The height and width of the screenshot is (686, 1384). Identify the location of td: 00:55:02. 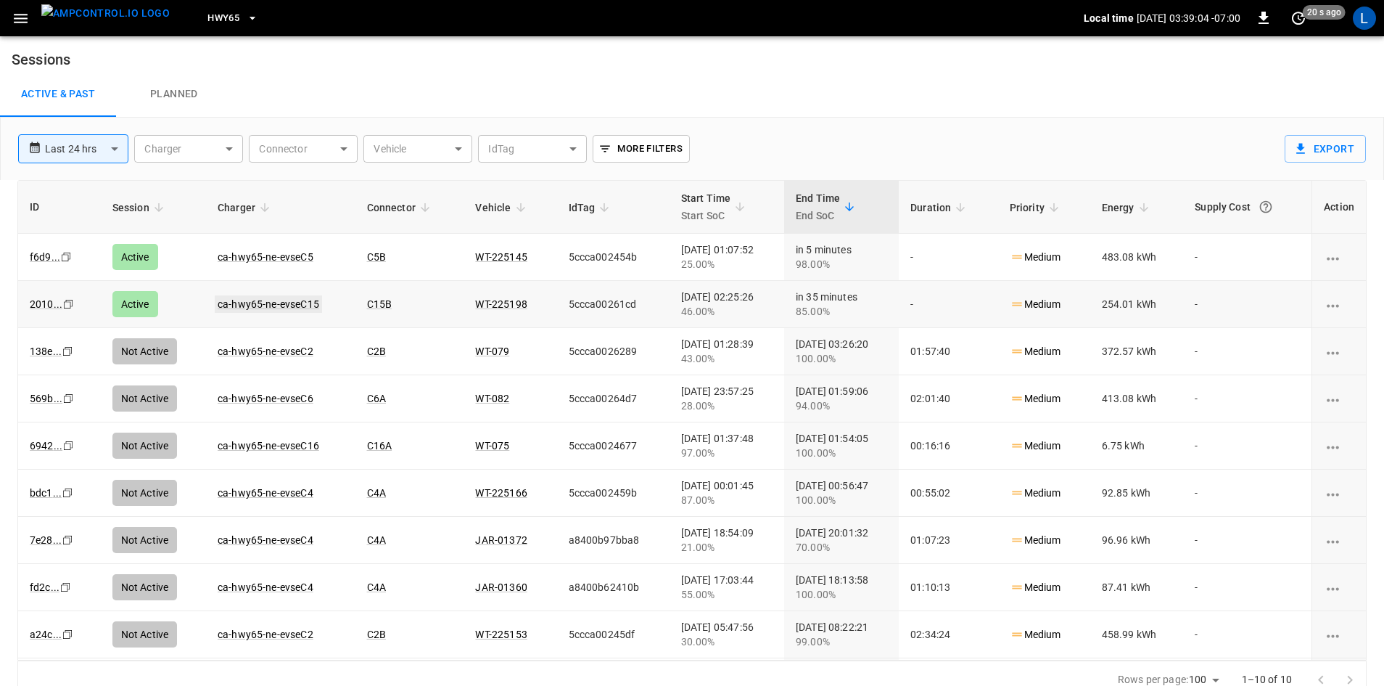
(948, 493).